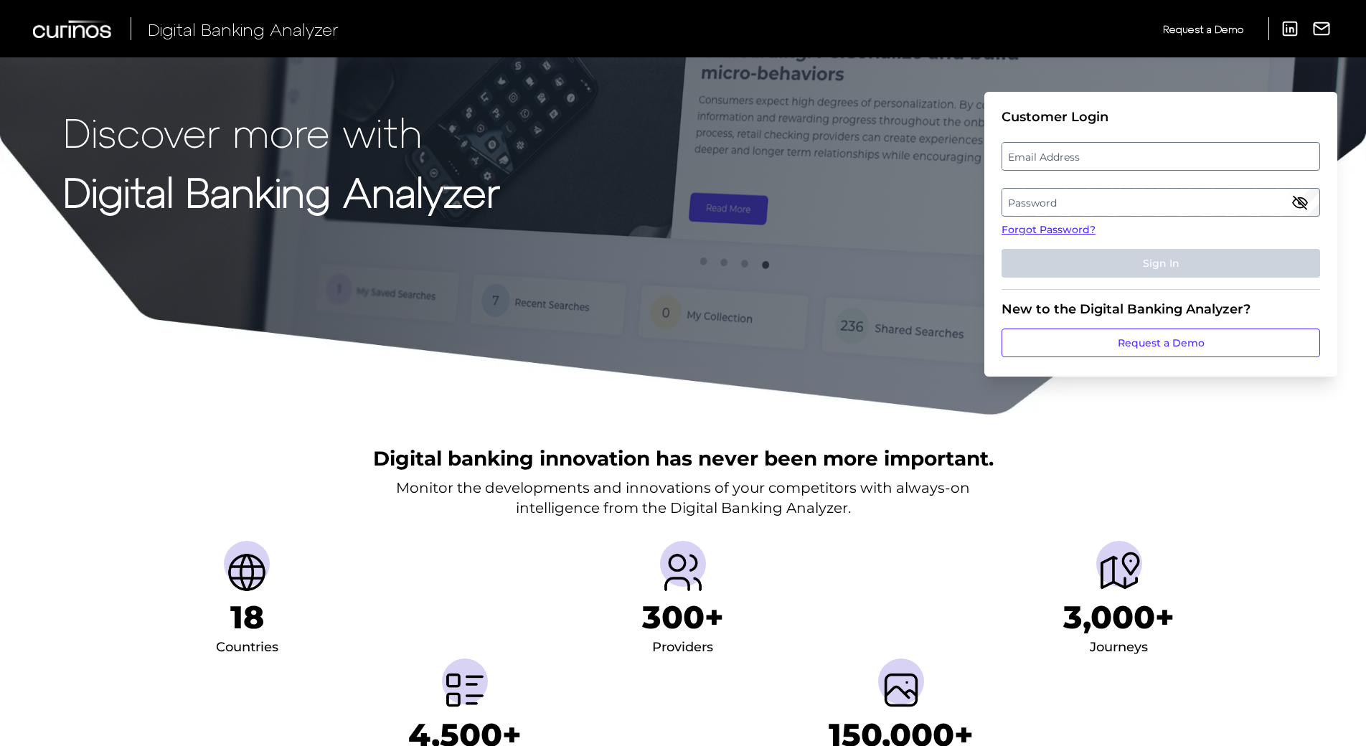 This screenshot has width=1366, height=746. What do you see at coordinates (1161, 117) in the screenshot?
I see `div: Customer Login` at bounding box center [1161, 117].